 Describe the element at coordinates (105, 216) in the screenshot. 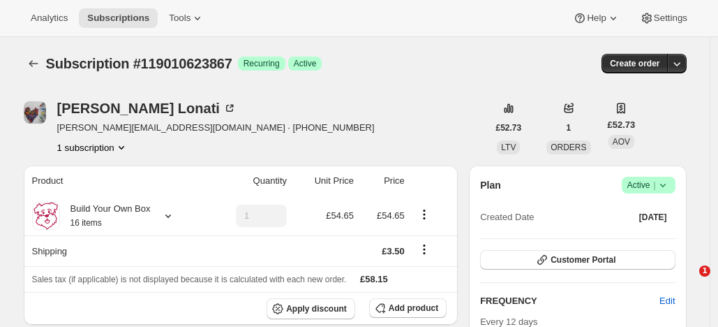

I see `div: Build Your Own Box` at that location.